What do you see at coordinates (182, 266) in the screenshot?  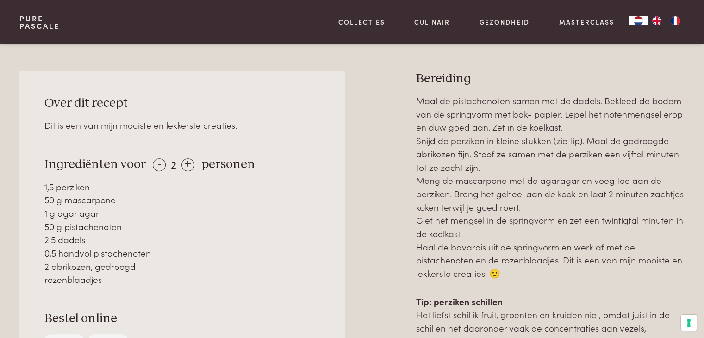 I see `div: 2 abrikozen, gedroogd` at bounding box center [182, 266].